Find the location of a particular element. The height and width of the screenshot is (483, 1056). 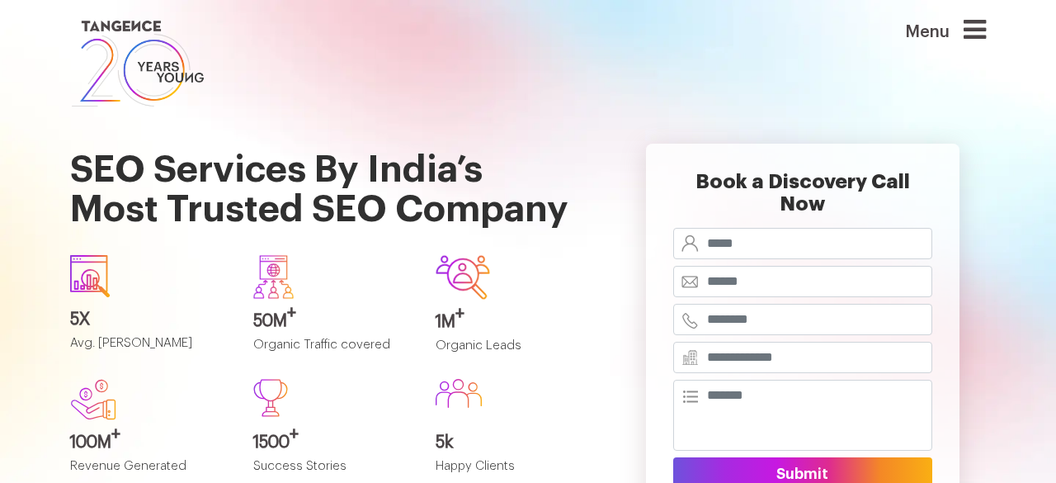

h3: 1M is located at coordinates (515, 322).